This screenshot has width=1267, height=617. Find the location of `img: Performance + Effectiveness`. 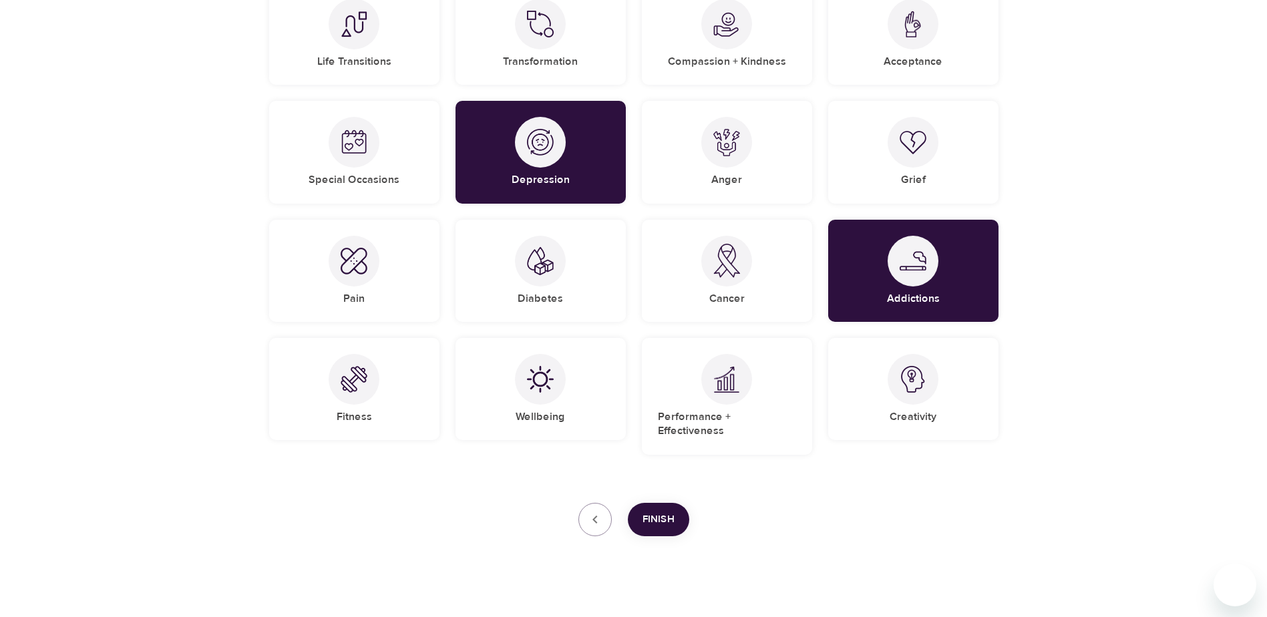

img: Performance + Effectiveness is located at coordinates (727, 379).